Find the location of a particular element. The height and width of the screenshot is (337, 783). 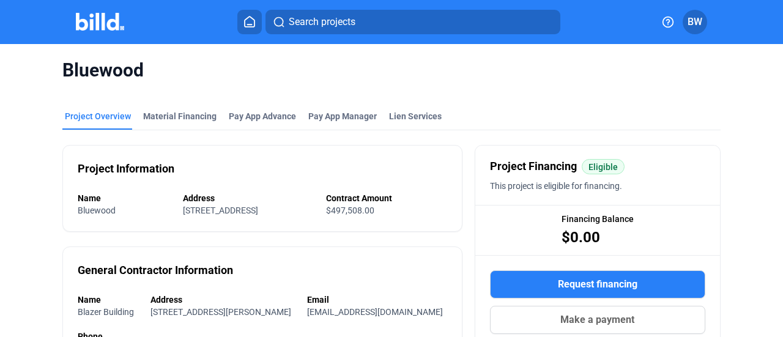

span: $497,508.00 is located at coordinates (350, 210).